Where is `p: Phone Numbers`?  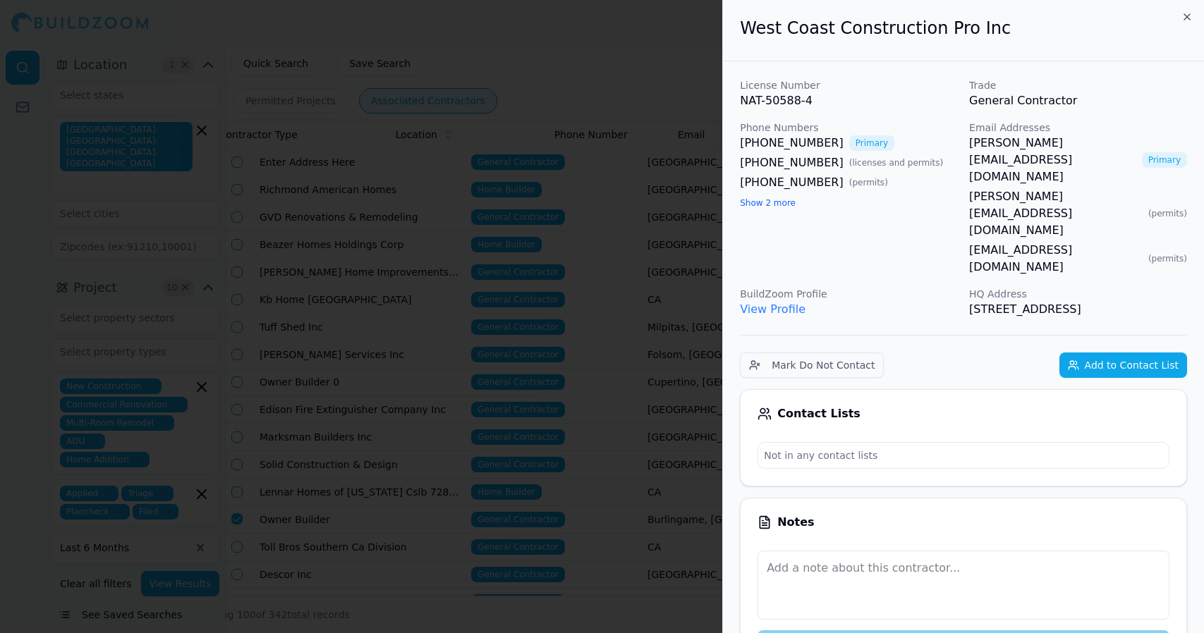 p: Phone Numbers is located at coordinates (849, 128).